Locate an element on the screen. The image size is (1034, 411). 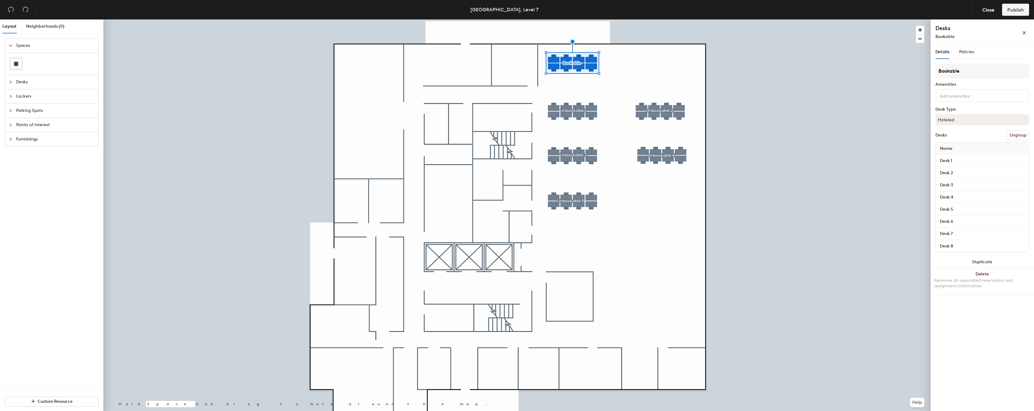
span: close is located at coordinates (1024, 33).